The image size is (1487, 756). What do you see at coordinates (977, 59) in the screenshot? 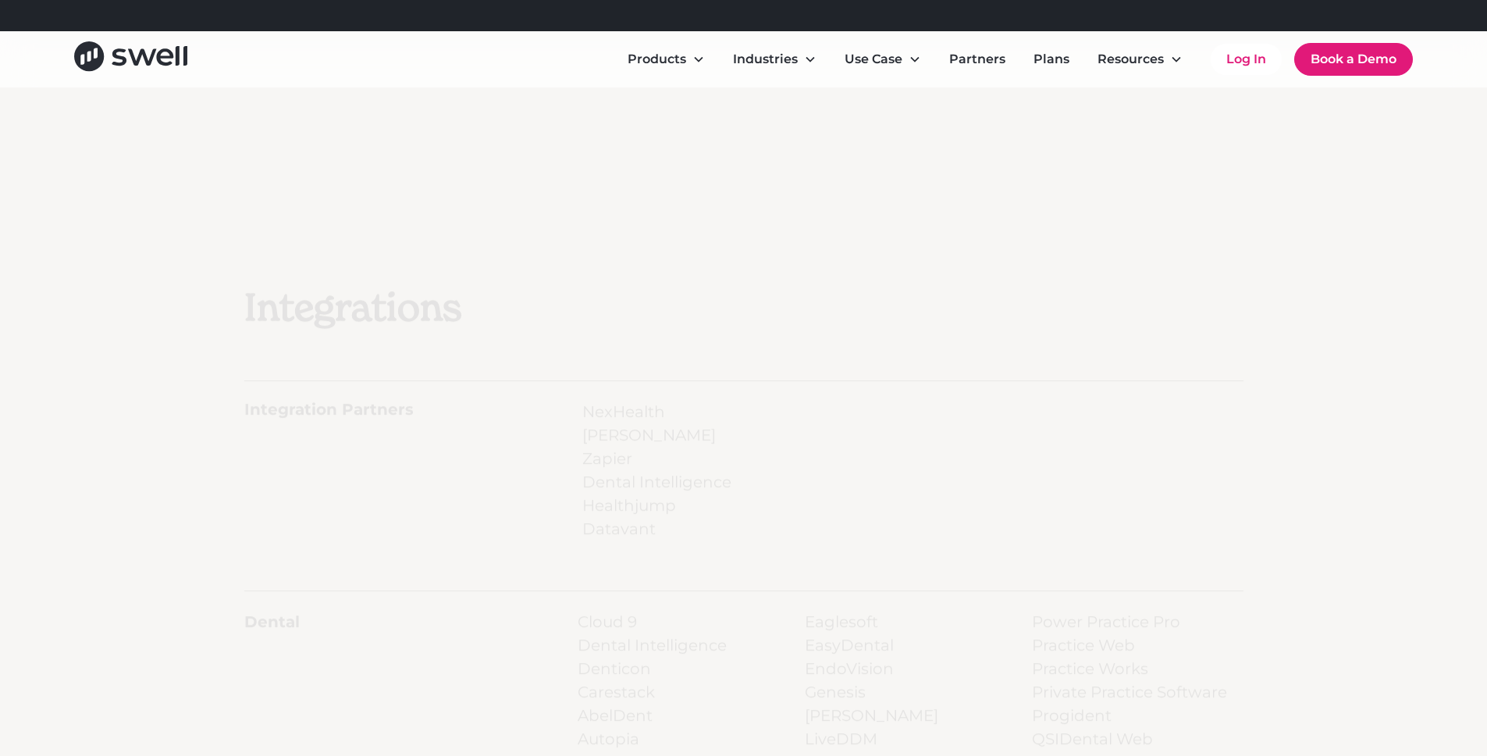
I see `a: Partners` at bounding box center [977, 59].